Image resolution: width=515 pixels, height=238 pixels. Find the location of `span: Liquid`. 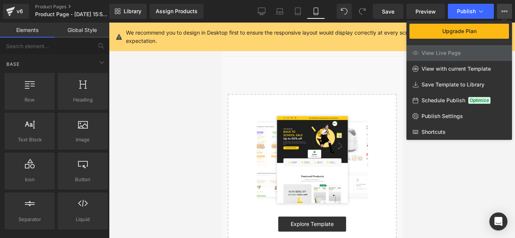

span: Liquid is located at coordinates (83, 220).